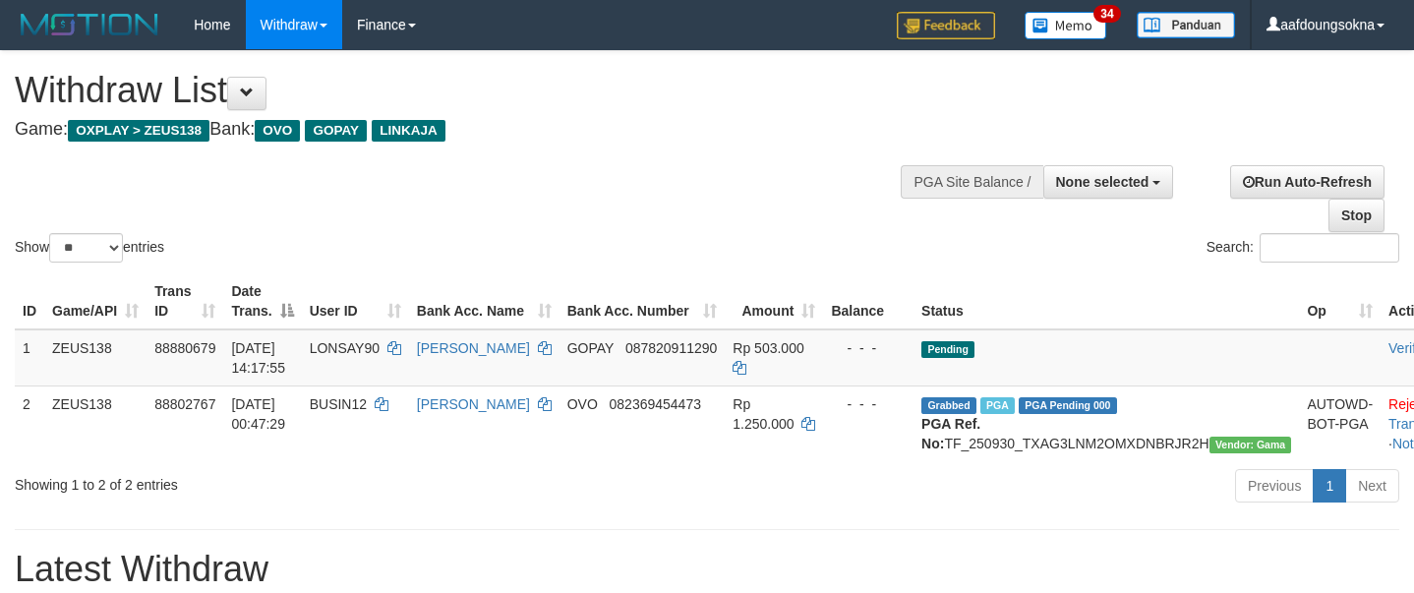 The height and width of the screenshot is (593, 1414). Describe the element at coordinates (997, 405) in the screenshot. I see `span: Marked by aafsreyleap` at that location.